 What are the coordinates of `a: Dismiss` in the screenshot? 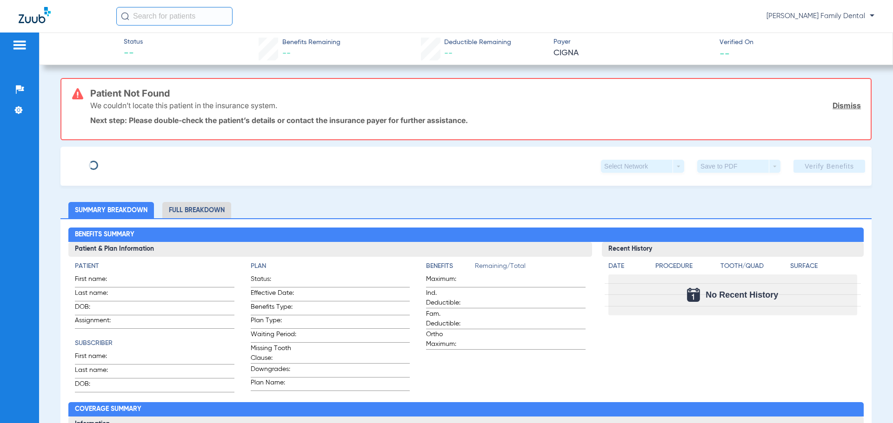 It's located at (846, 106).